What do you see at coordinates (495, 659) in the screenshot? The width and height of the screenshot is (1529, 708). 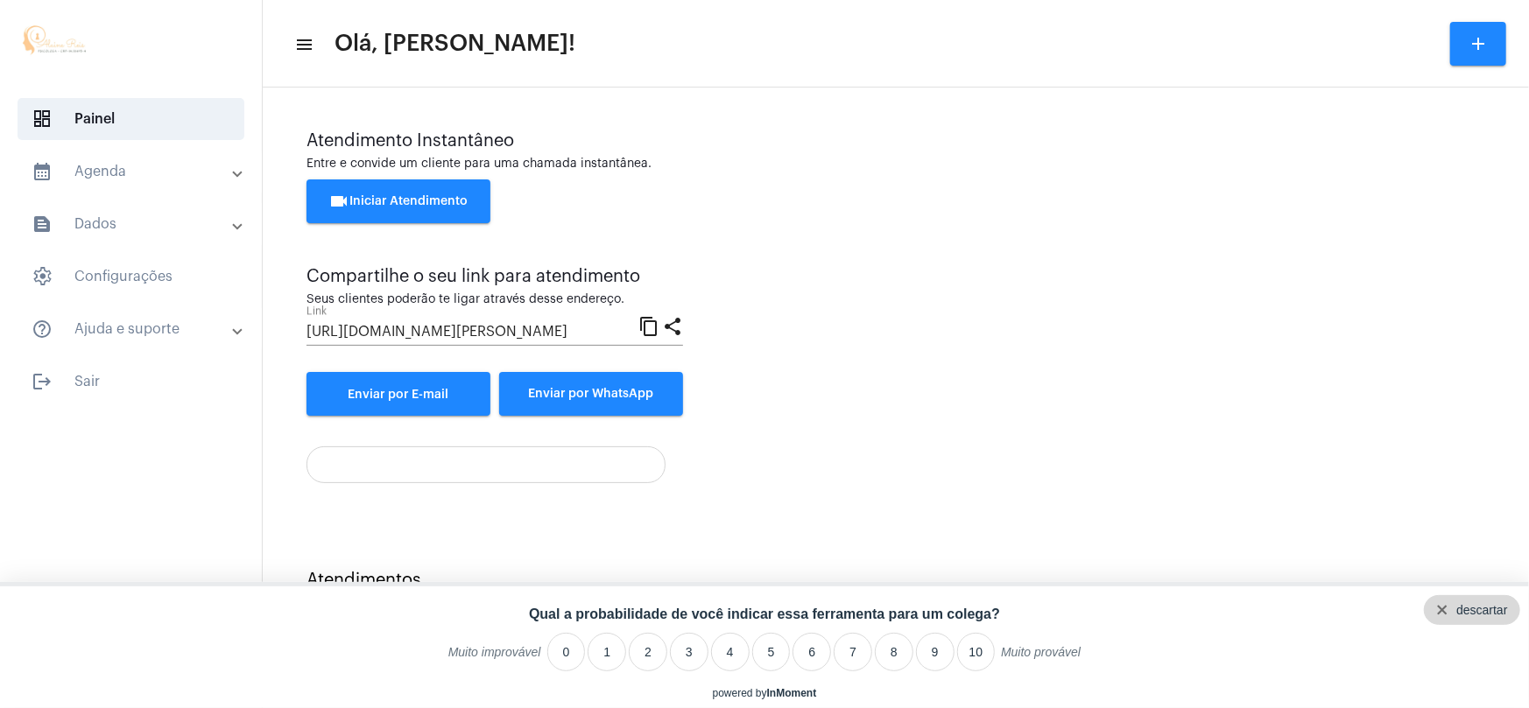 I see `label: Muito improvável` at bounding box center [495, 659].